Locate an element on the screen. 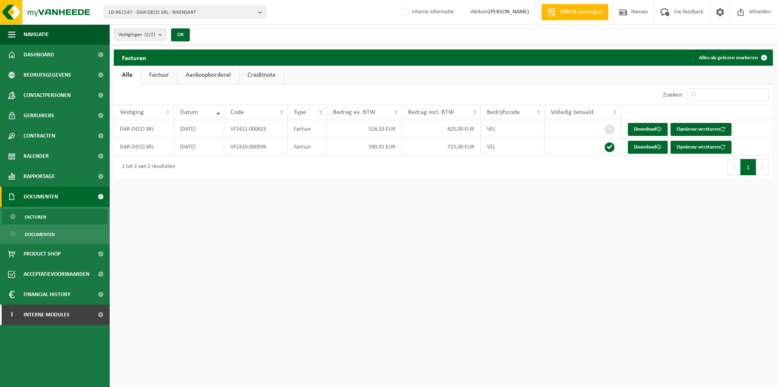 The height and width of the screenshot is (387, 777). span: I is located at coordinates (12, 315).